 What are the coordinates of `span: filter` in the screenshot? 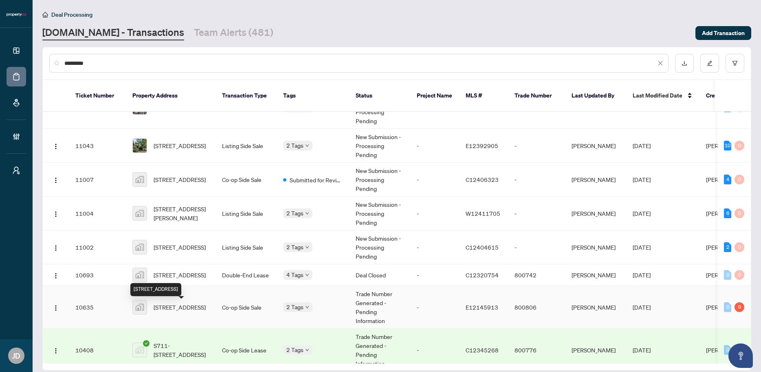 It's located at (735, 63).